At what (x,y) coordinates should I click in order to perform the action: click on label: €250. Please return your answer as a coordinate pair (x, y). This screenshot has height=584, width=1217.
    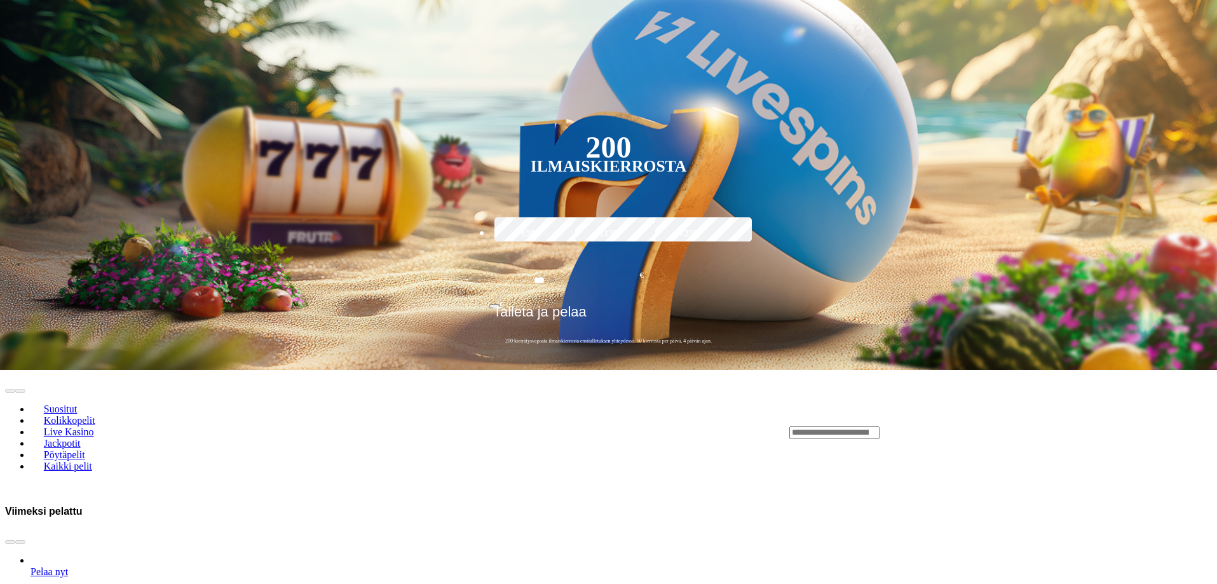
    Looking at the image, I should click on (689, 234).